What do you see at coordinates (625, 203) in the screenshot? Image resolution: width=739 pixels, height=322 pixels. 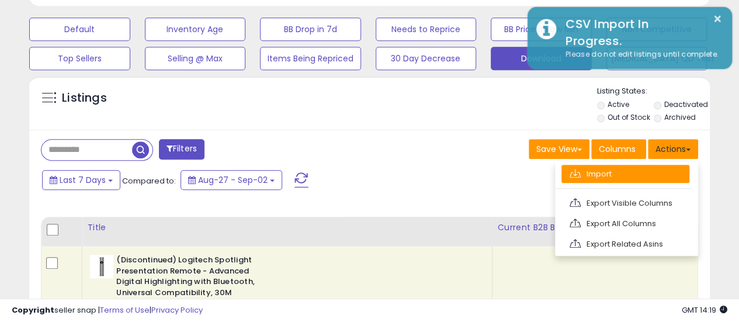 I see `a: Export Visible Columns` at bounding box center [625, 203].